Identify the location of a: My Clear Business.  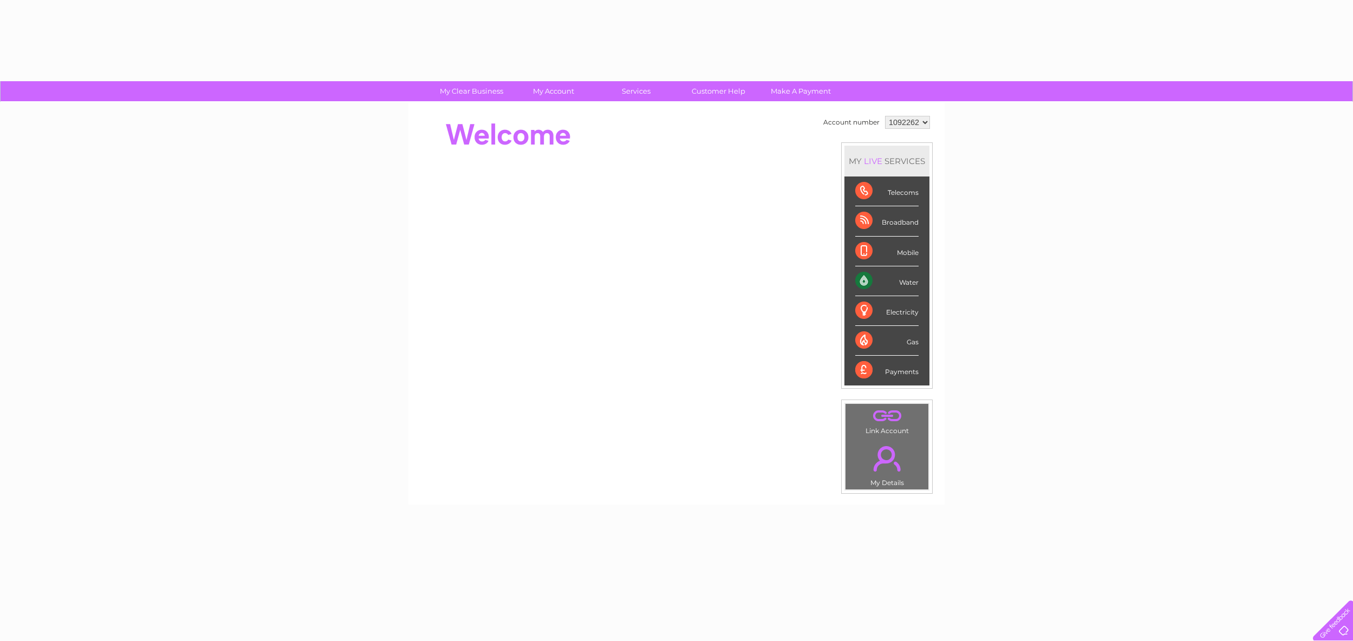
(471, 91).